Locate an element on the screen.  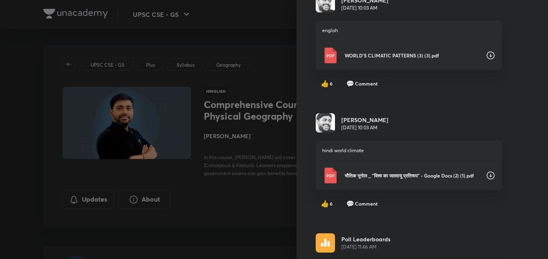
p: english is located at coordinates (409, 30).